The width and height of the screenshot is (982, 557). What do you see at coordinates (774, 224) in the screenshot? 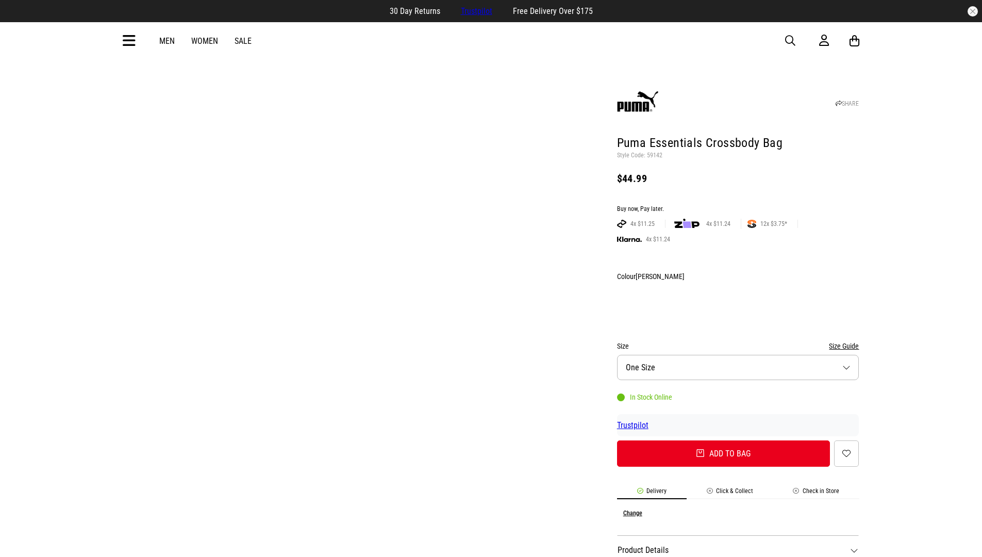
I see `span: 12x $3.75*` at bounding box center [774, 224].